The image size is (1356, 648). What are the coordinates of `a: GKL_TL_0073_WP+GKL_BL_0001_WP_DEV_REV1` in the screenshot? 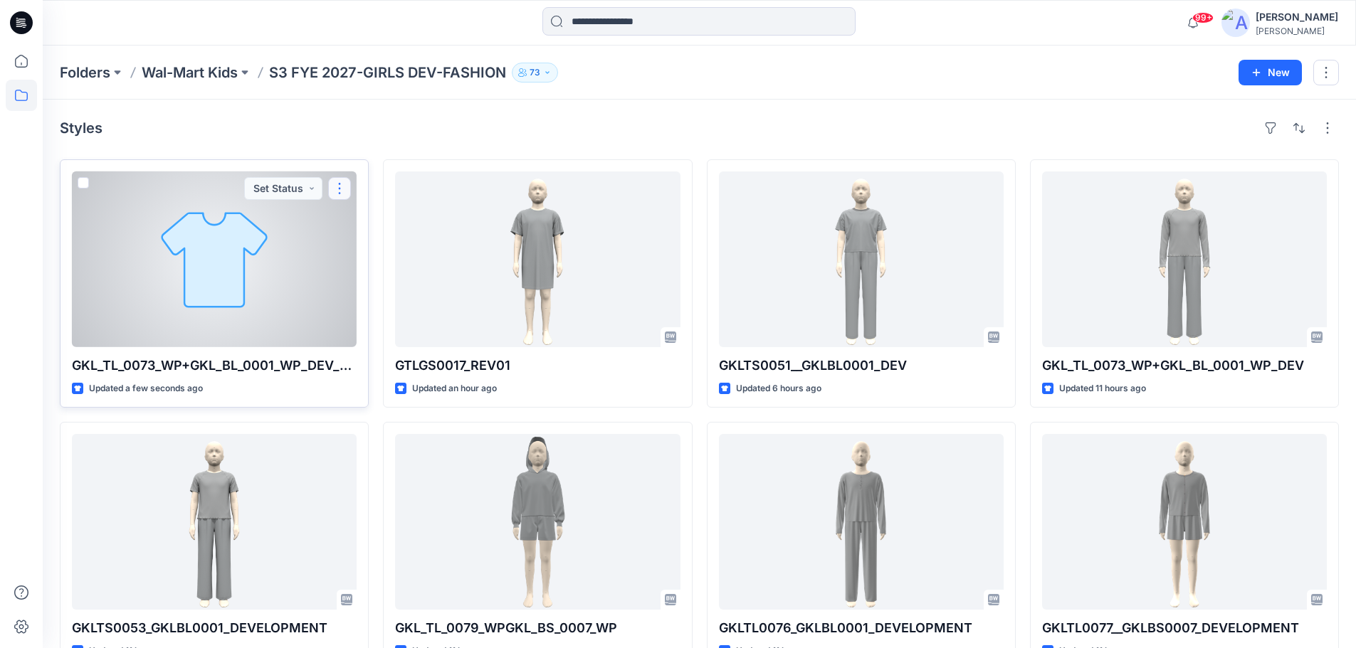 It's located at (214, 259).